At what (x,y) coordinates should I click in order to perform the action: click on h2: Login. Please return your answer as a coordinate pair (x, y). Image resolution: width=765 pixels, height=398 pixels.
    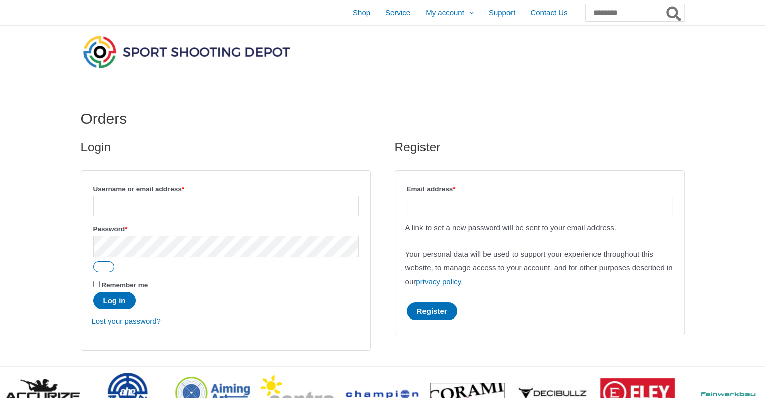
    Looking at the image, I should click on (226, 147).